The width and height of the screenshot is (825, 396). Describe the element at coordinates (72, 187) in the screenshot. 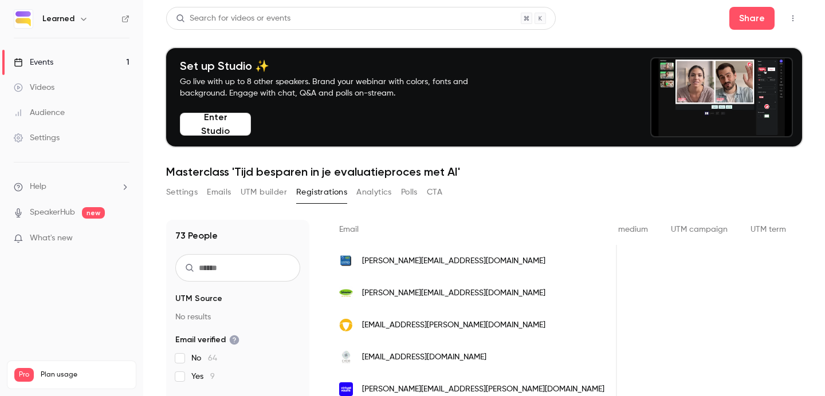

I see `li: help-dropdown-opener` at that location.